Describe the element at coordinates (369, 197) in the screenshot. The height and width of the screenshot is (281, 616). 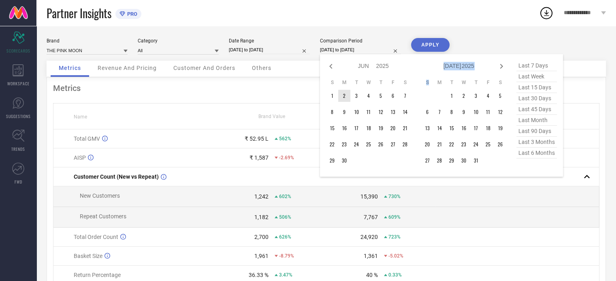
I see `div: 15,390` at that location.